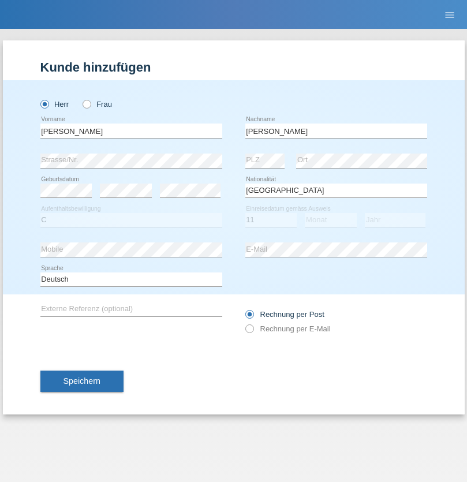 This screenshot has height=482, width=467. What do you see at coordinates (285, 314) in the screenshot?
I see `label: Rechnung per Post` at bounding box center [285, 314].